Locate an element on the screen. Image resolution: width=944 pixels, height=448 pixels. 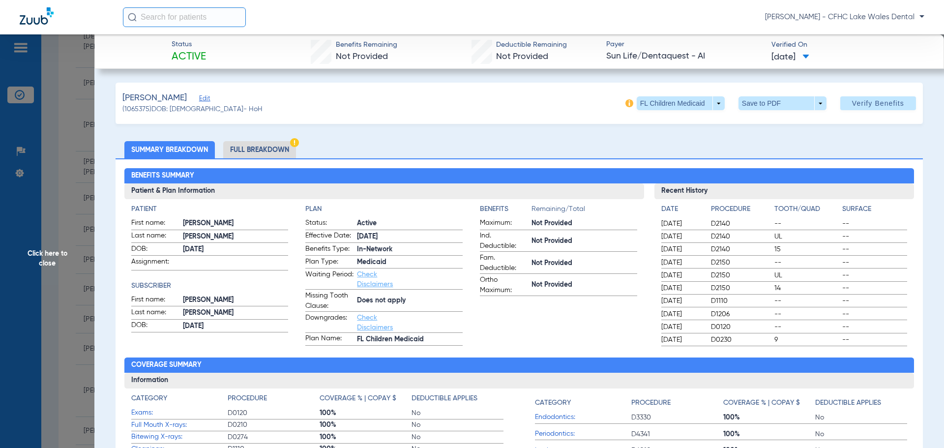
span: Last name: is located at coordinates (155, 313).